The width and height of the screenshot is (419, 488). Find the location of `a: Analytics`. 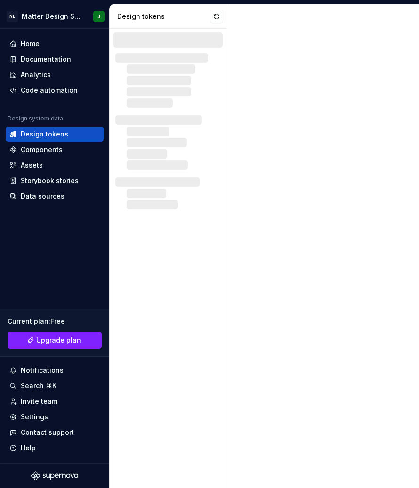

a: Analytics is located at coordinates (55, 75).